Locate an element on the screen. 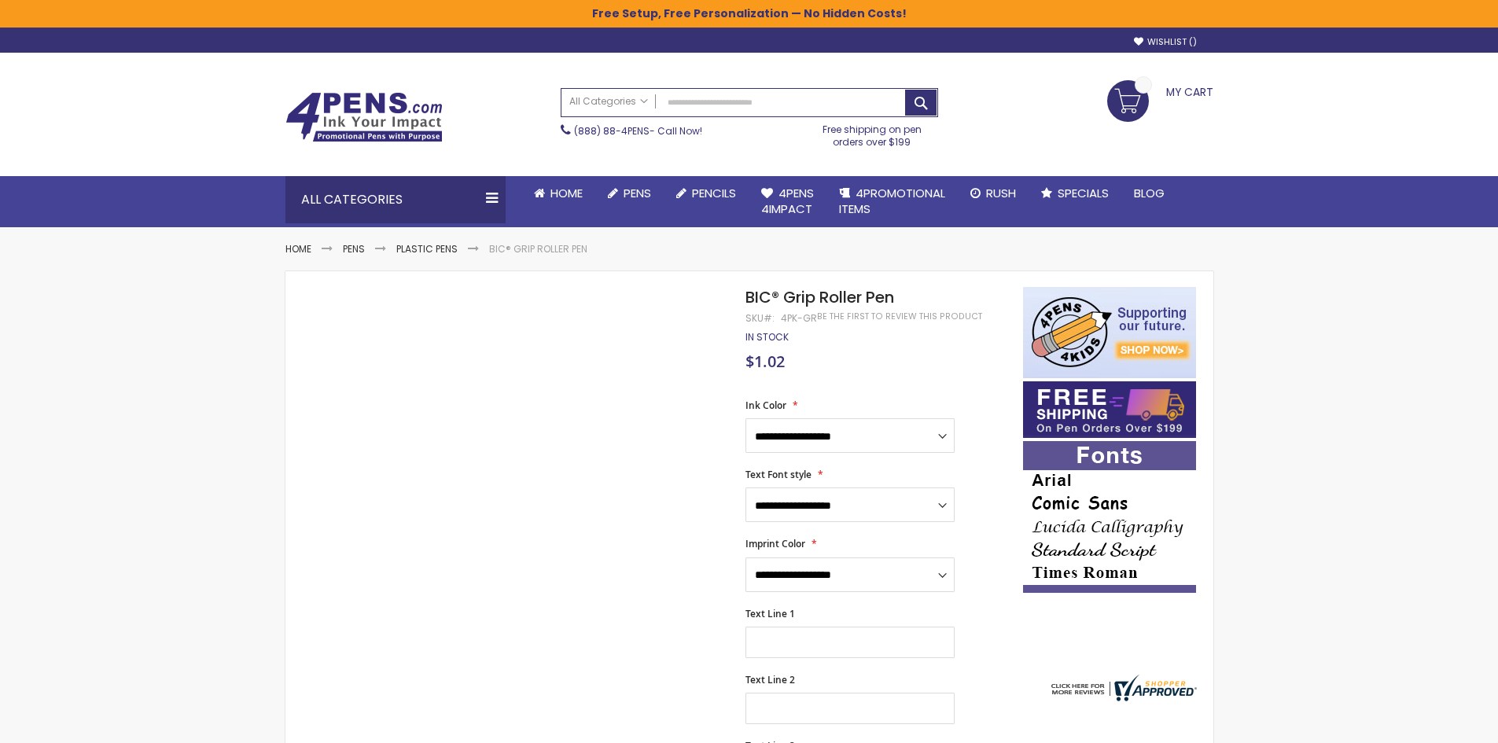 Image resolution: width=1498 pixels, height=743 pixels. img: 4pens 4 kids is located at coordinates (1109, 333).